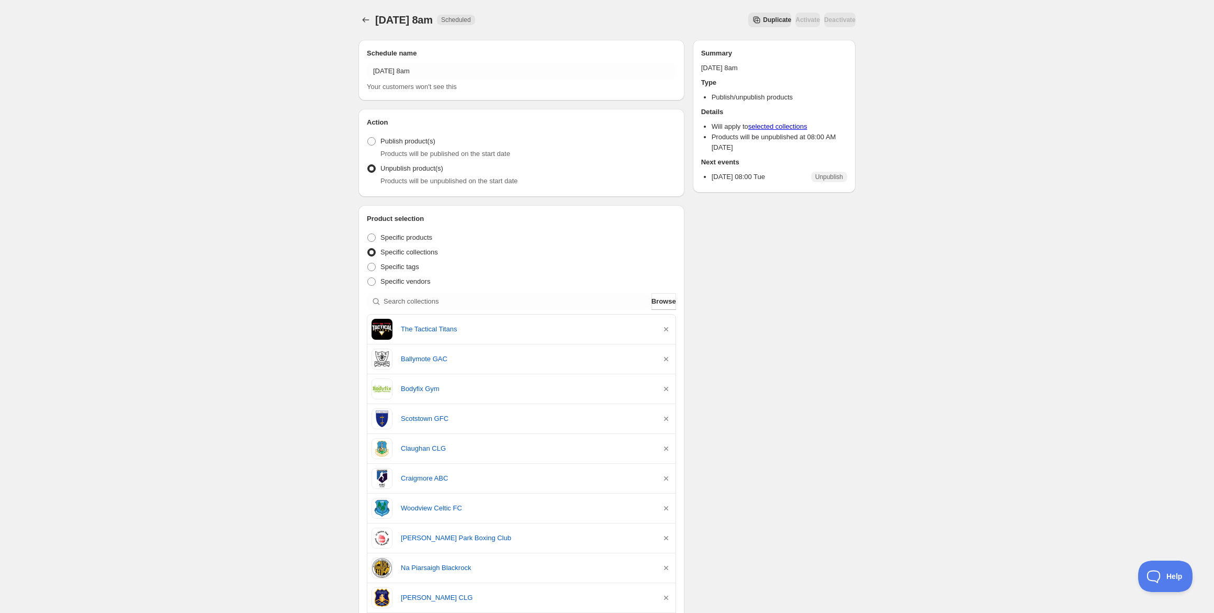 This screenshot has height=613, width=1214. What do you see at coordinates (445, 153) in the screenshot?
I see `span: Products will be published on the start date` at bounding box center [445, 153].